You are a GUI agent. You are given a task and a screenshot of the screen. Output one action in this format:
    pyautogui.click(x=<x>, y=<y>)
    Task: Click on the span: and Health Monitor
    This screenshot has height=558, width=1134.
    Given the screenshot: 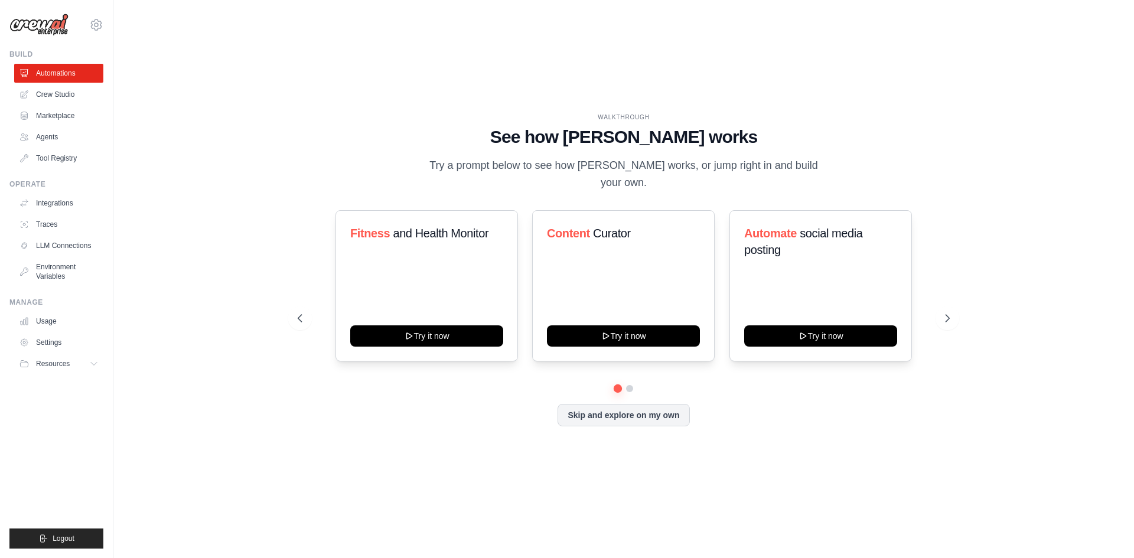 What is the action you would take?
    pyautogui.click(x=441, y=233)
    